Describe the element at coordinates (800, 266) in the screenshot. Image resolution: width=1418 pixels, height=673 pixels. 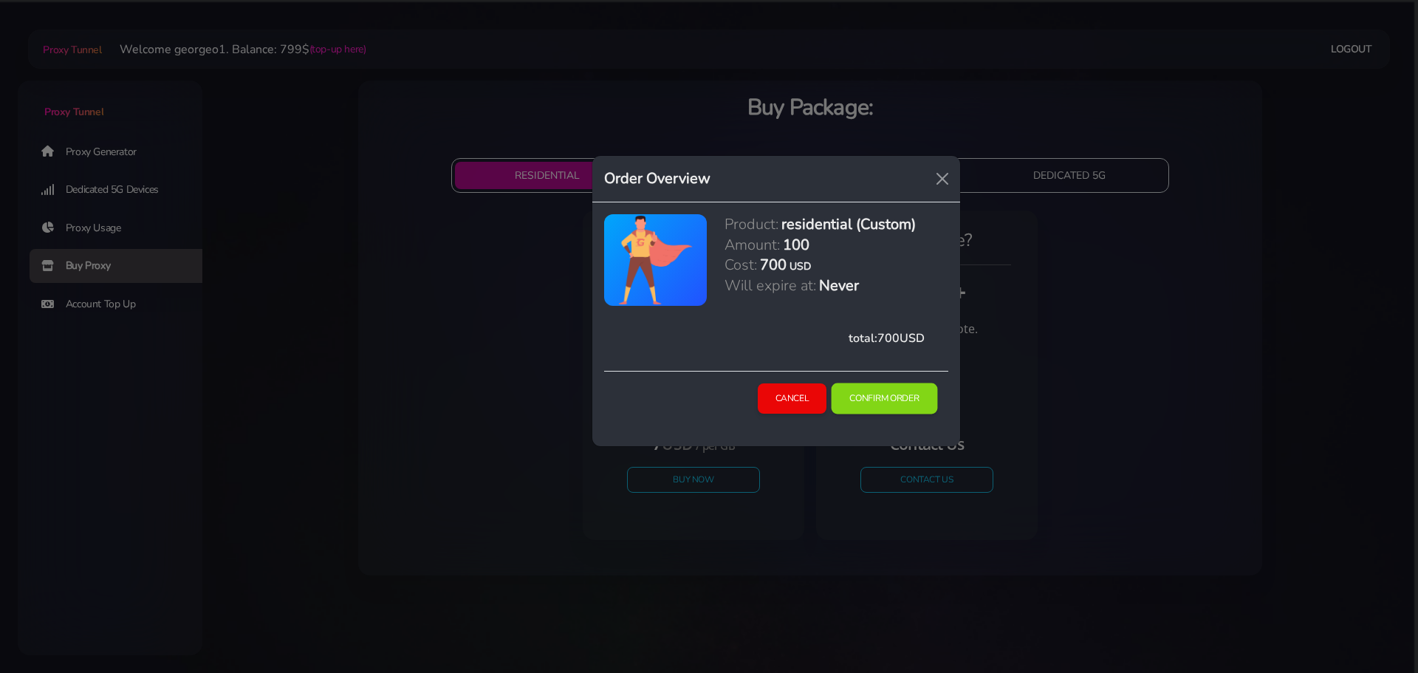
I see `h6: USD` at that location.